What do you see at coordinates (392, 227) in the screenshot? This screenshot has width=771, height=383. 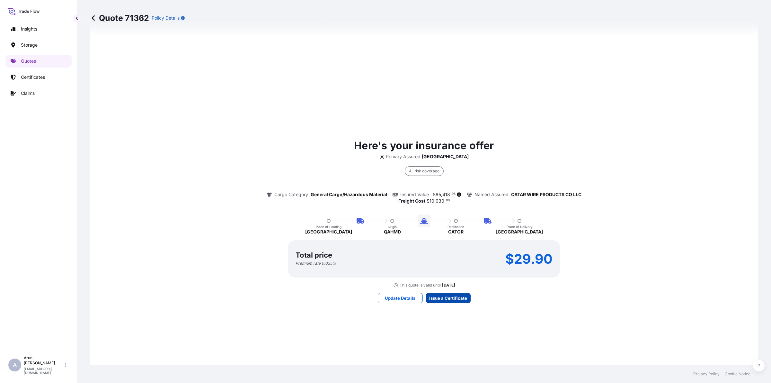 I see `p: Origin` at bounding box center [392, 227].